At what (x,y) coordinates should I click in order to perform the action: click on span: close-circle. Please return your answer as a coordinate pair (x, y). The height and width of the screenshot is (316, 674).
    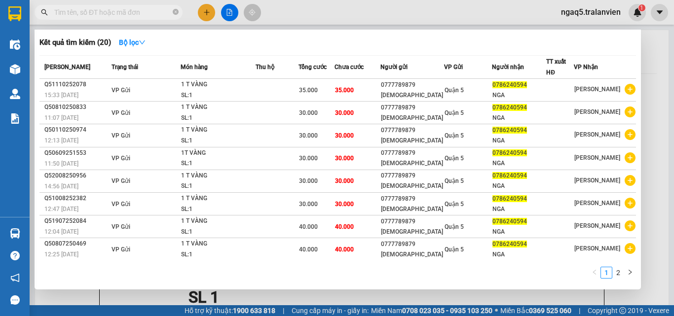
    Looking at the image, I should click on (176, 12).